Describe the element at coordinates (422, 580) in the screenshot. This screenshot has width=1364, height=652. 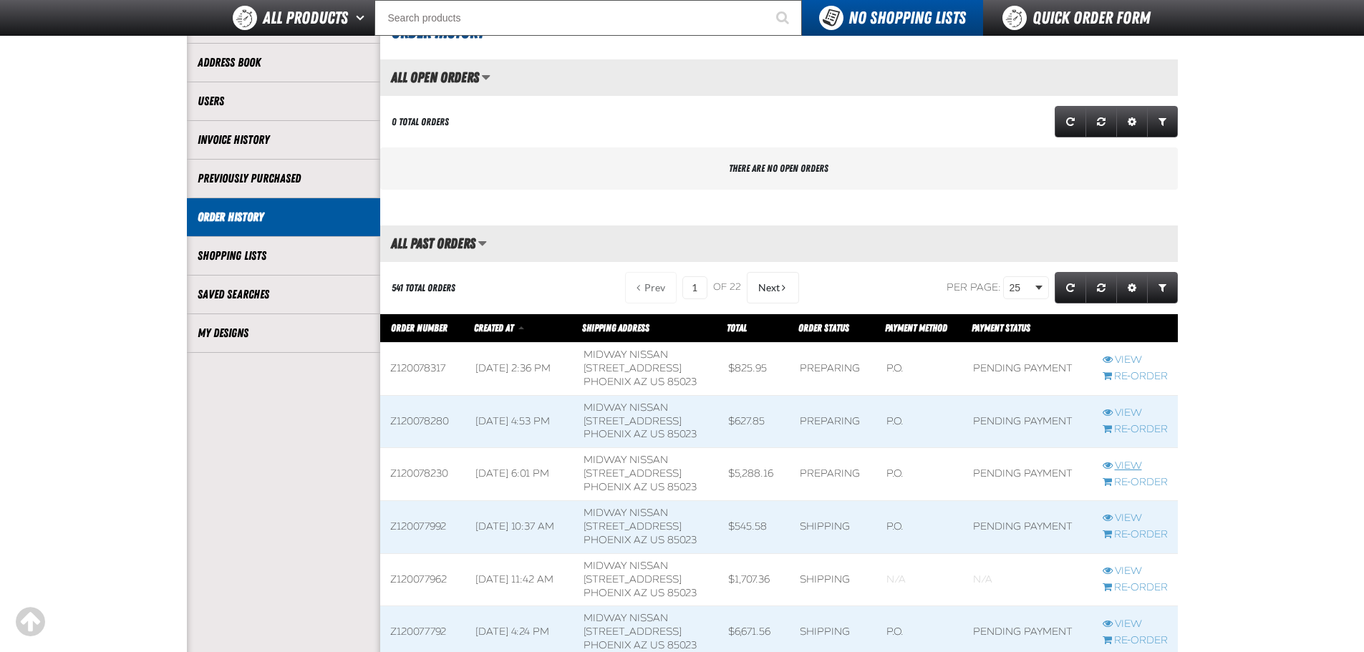
I see `td: Z120077962` at that location.